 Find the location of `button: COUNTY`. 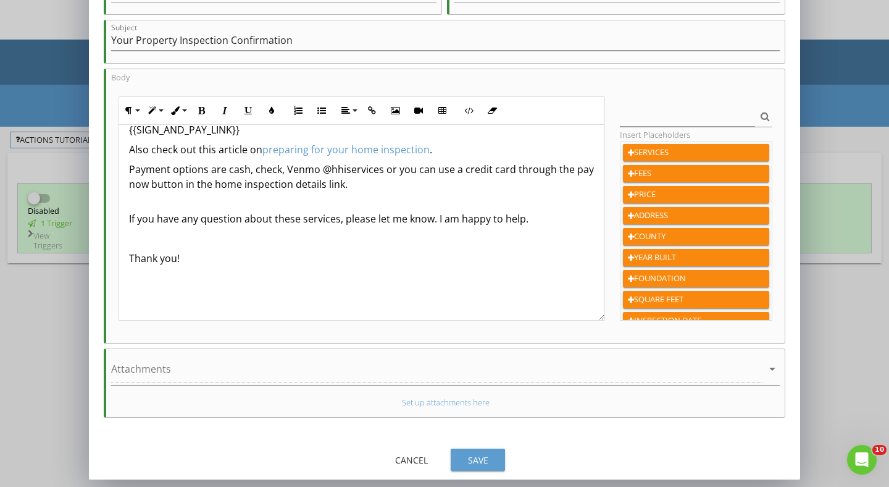

button: COUNTY is located at coordinates (696, 237).